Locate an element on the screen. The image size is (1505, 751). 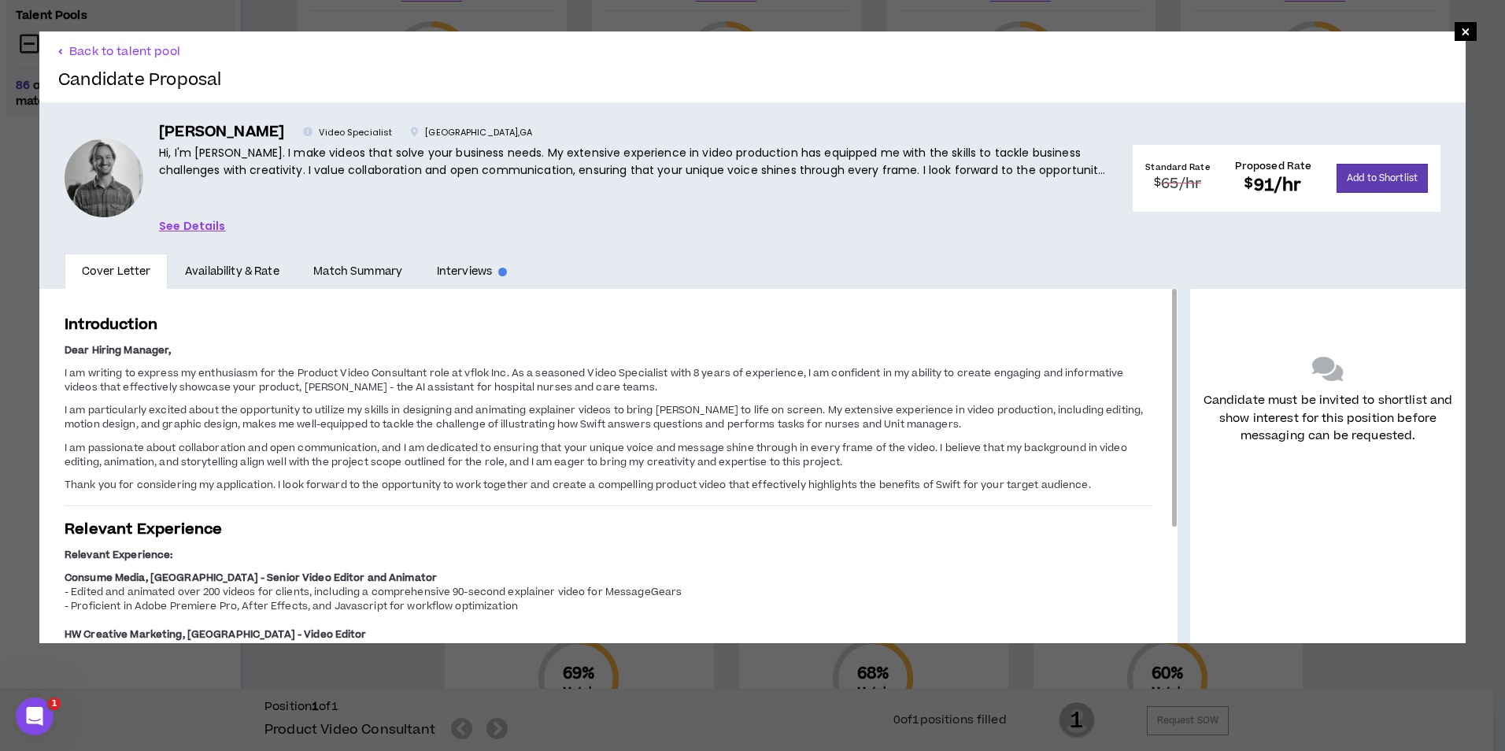
strong: Dear Hiring Manager, is located at coordinates (117, 350).